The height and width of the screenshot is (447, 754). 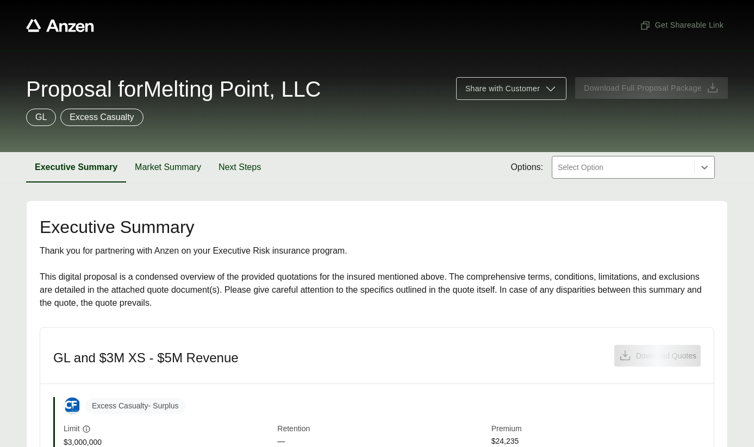 I want to click on button: Get Shareable Link, so click(x=681, y=25).